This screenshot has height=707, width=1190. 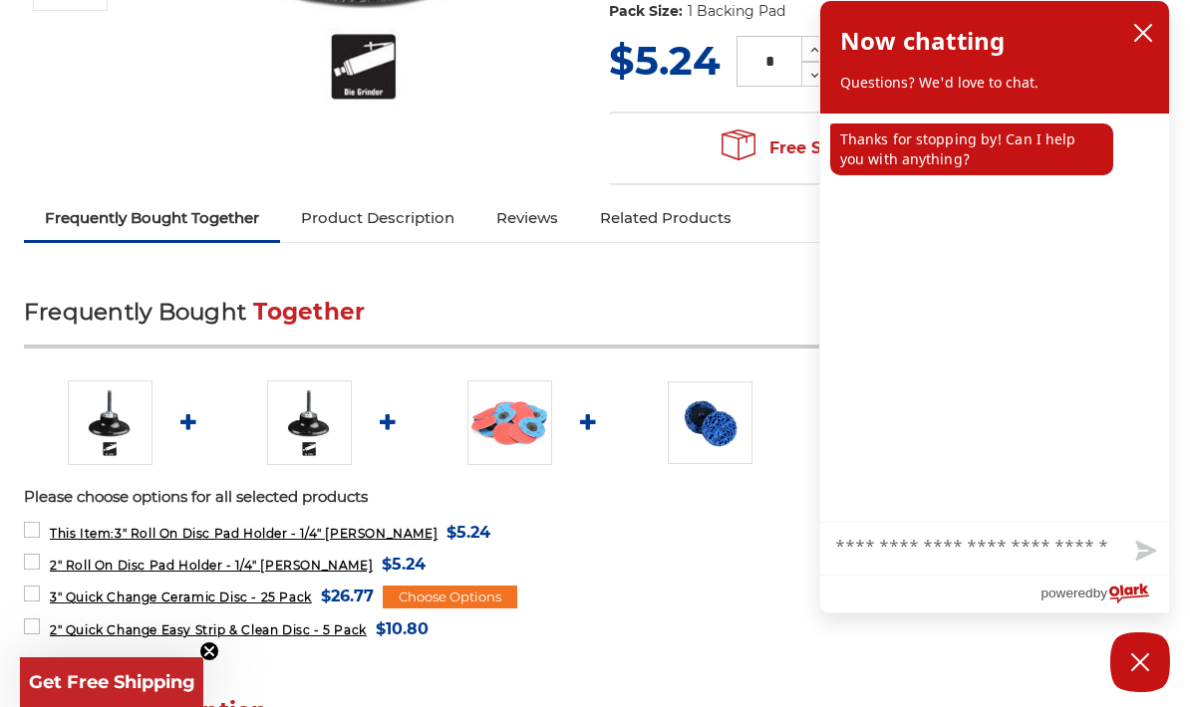 What do you see at coordinates (112, 683) in the screenshot?
I see `span: Get Free Shipping` at bounding box center [112, 683].